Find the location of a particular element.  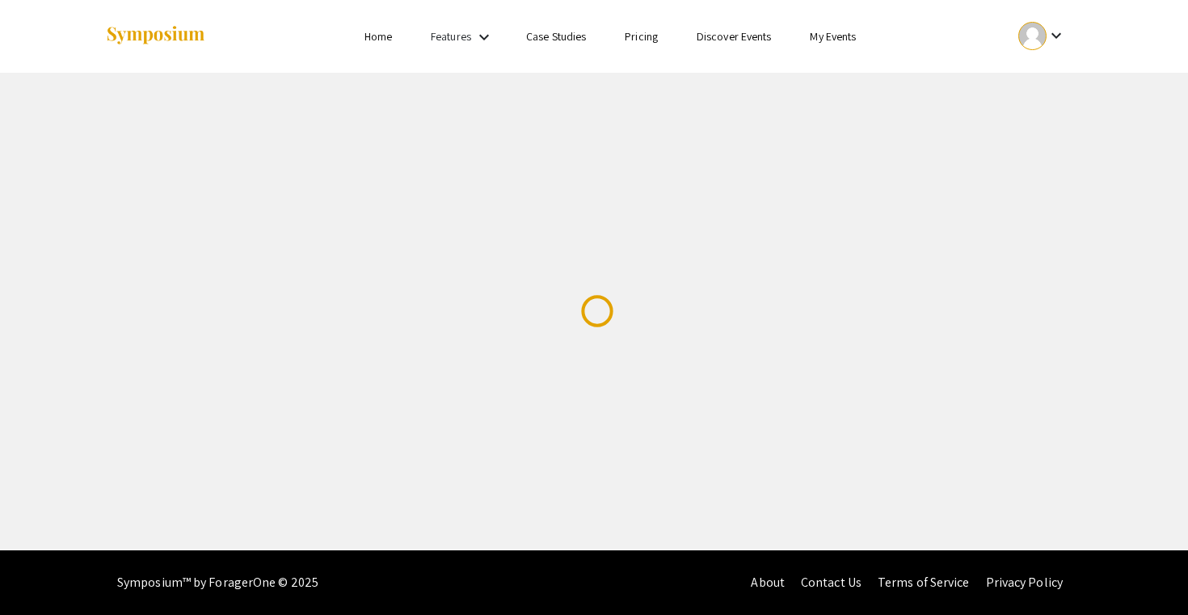

button: Expand account dropdown is located at coordinates (1042, 36).